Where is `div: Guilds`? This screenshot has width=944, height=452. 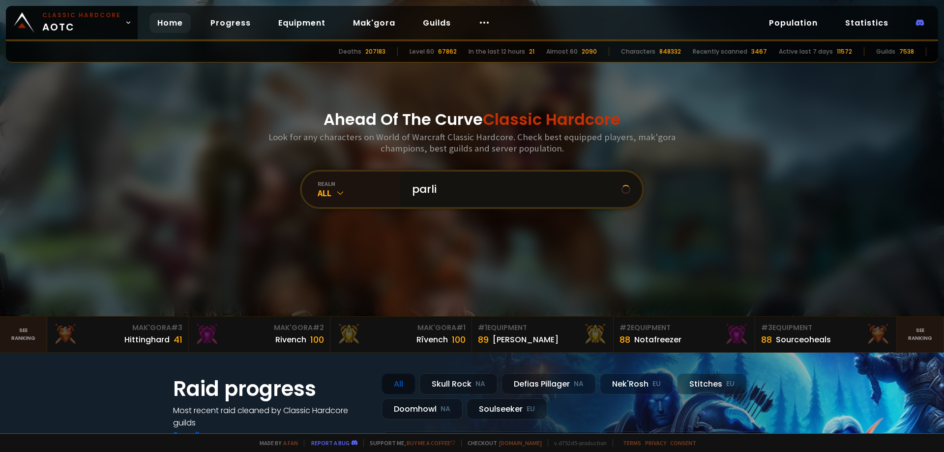 div: Guilds is located at coordinates (886, 52).